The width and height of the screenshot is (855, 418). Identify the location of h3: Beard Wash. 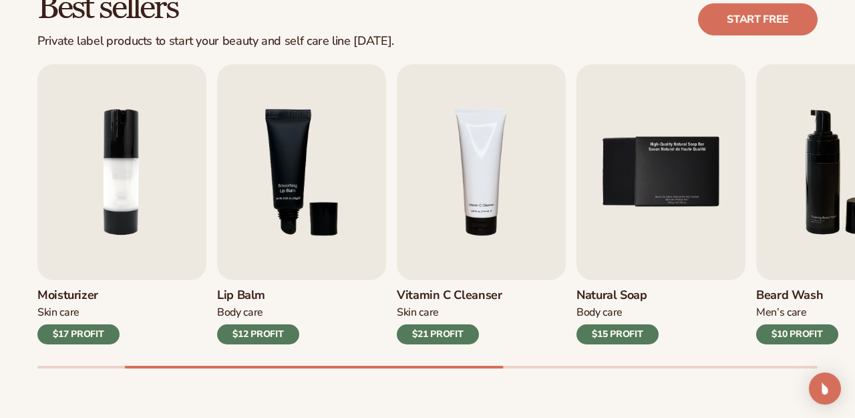
(797, 295).